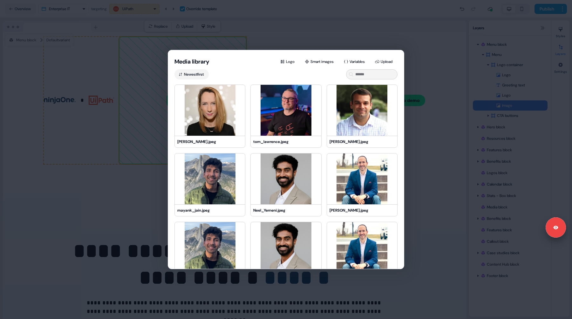  I want to click on div: Neel_Yerneni.jpeg, so click(286, 210).